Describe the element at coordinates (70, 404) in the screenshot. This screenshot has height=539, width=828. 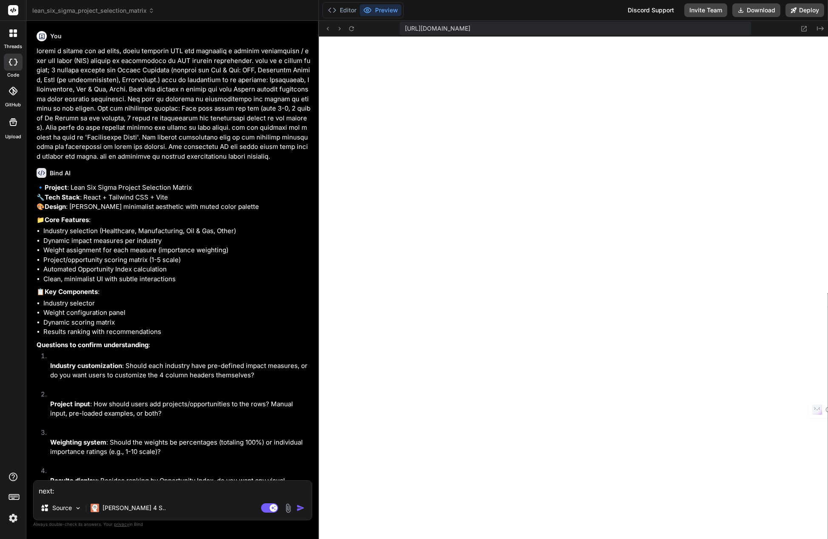
I see `strong: Project input` at that location.